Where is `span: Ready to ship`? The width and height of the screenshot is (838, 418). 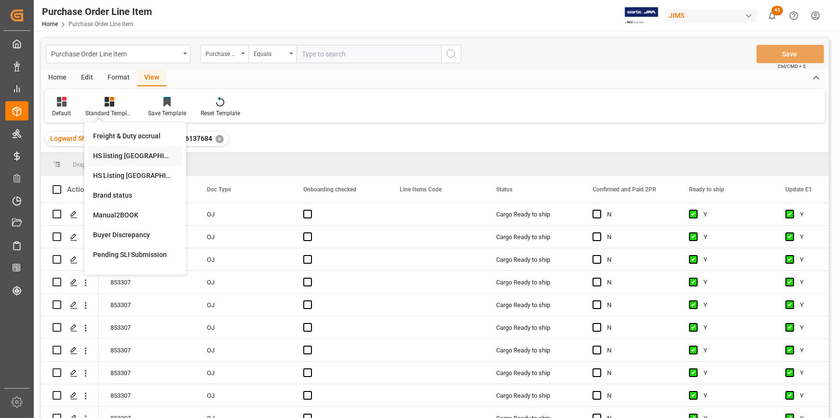
span: Ready to ship is located at coordinates (707, 190).